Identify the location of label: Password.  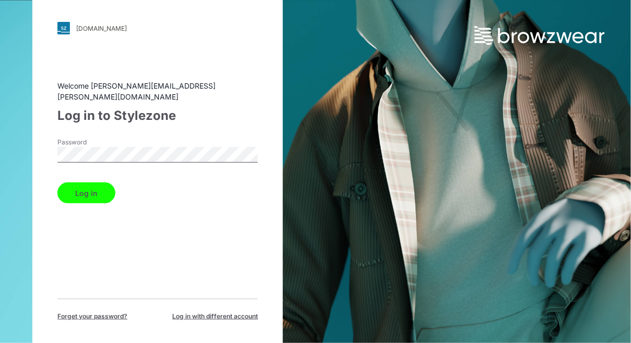
(94, 142).